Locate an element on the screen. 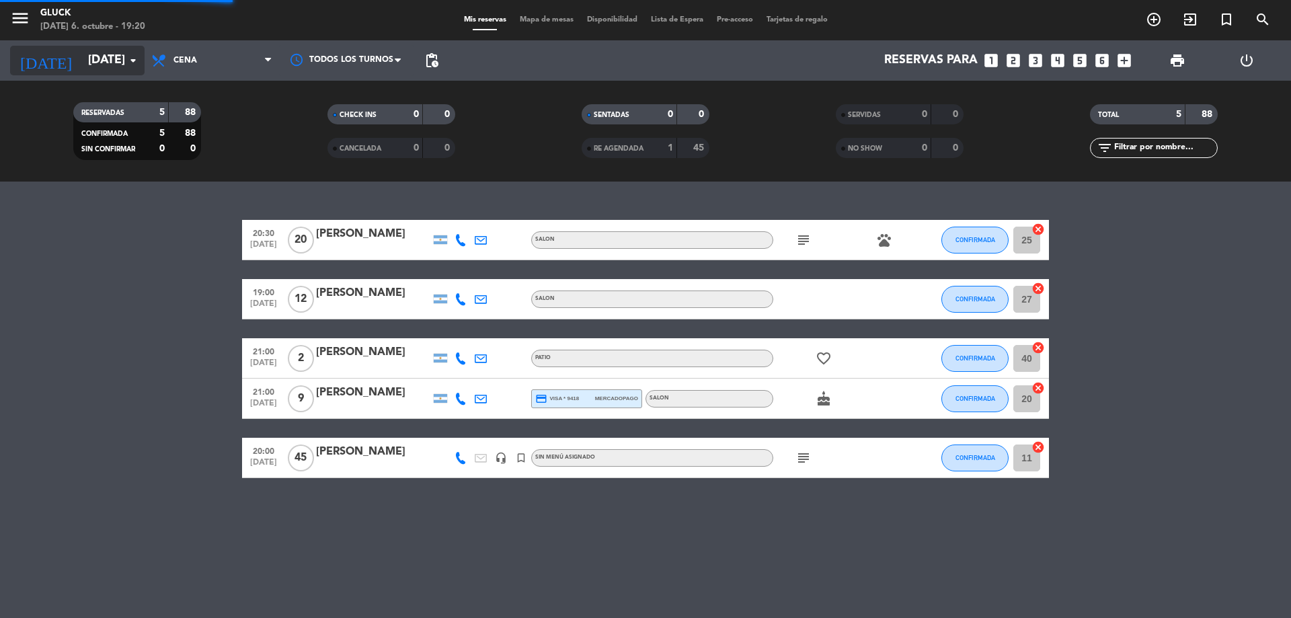 This screenshot has width=1291, height=618. span: visa * 9418 is located at coordinates (557, 399).